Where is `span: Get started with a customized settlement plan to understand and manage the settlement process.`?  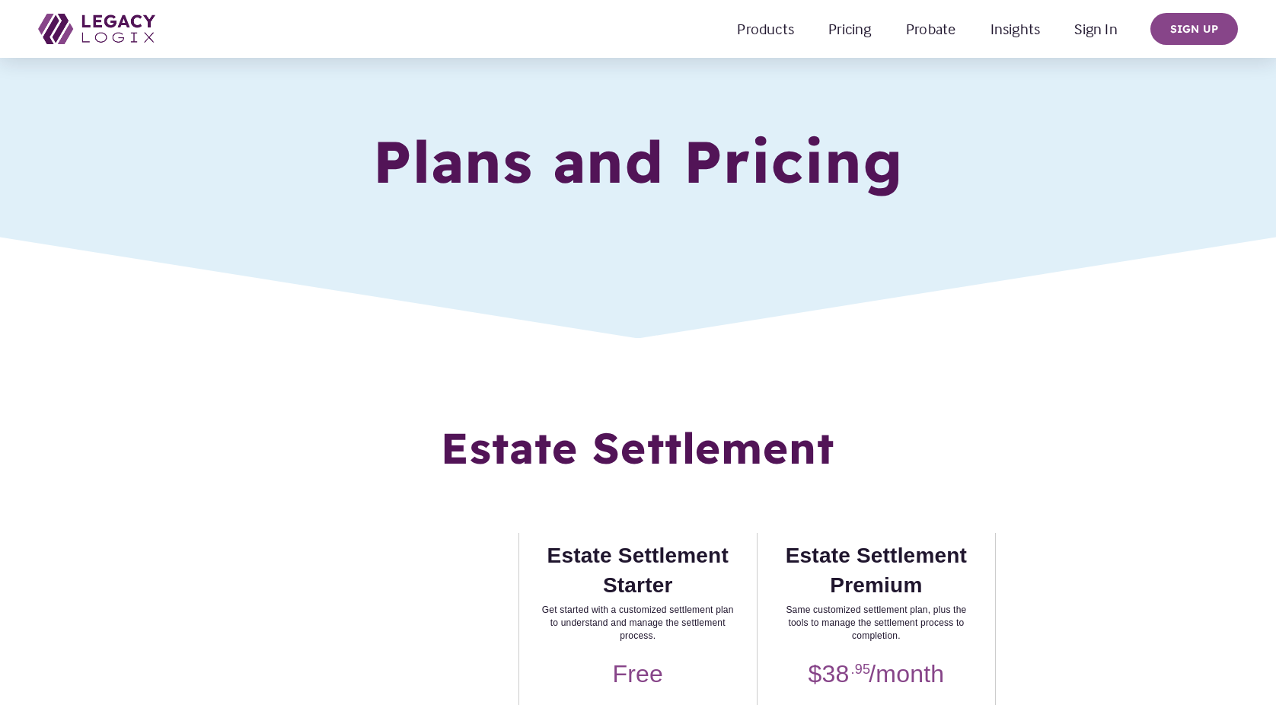
span: Get started with a customized settlement plan to understand and manage the settlement process. is located at coordinates (638, 623).